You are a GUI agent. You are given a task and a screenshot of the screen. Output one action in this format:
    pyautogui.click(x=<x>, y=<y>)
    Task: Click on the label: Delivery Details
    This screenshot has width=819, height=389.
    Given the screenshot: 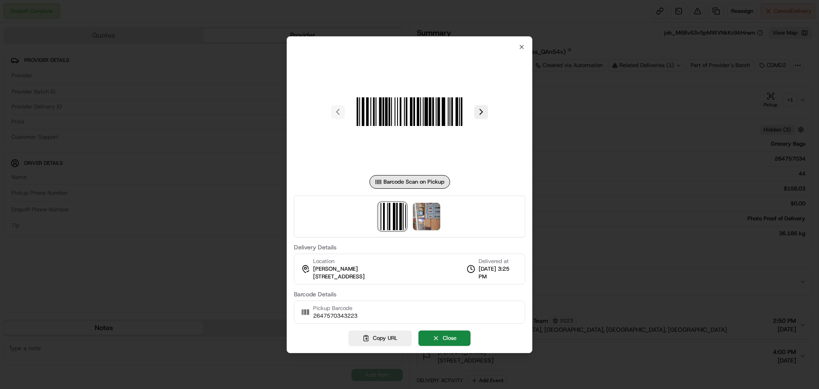 What is the action you would take?
    pyautogui.click(x=410, y=247)
    